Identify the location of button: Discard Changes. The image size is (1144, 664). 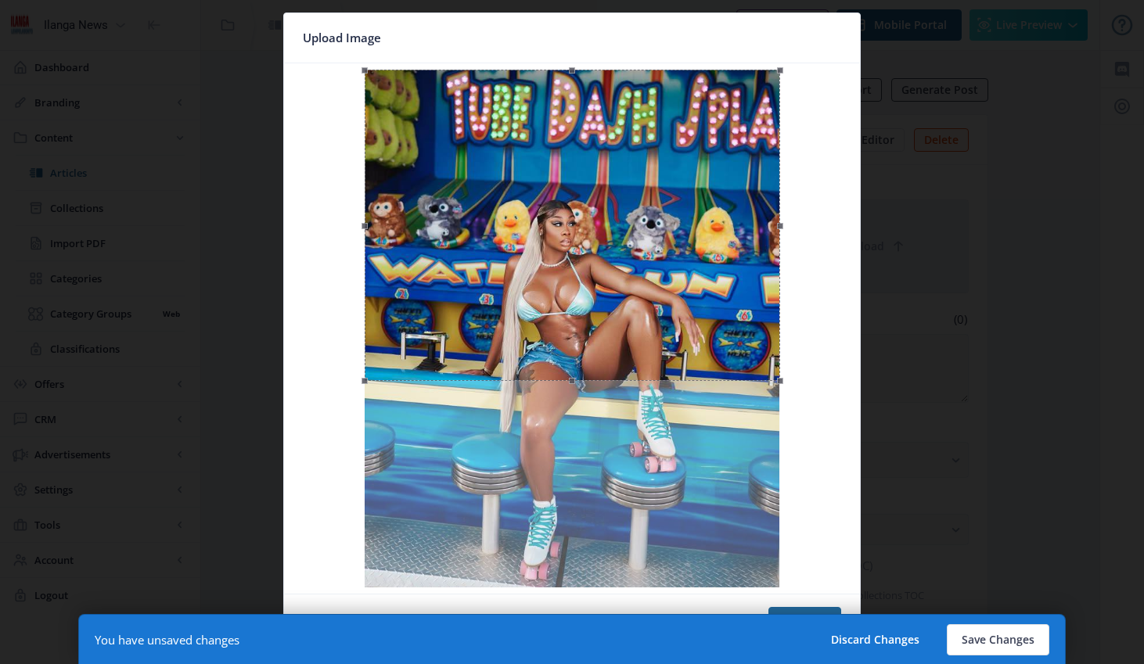
(875, 640).